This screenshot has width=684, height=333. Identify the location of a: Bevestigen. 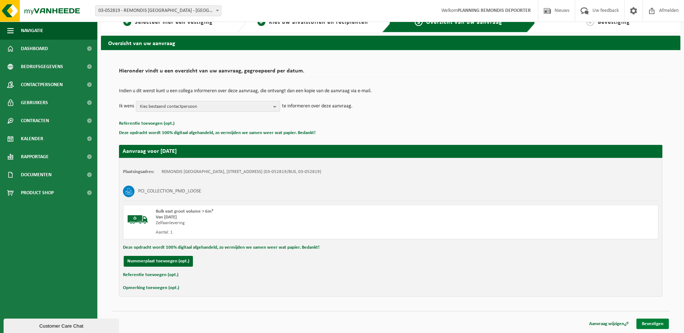
(653, 324).